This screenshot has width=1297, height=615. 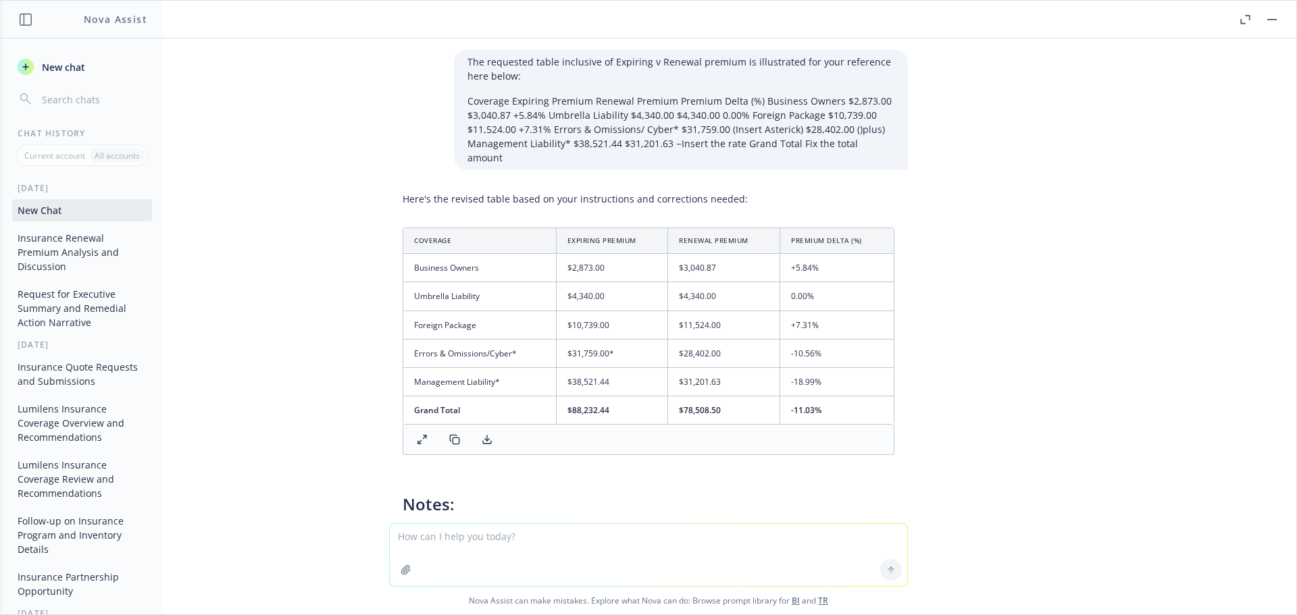 What do you see at coordinates (82, 308) in the screenshot?
I see `button: Request for Executive Summary and Remedial Action Narrative` at bounding box center [82, 308].